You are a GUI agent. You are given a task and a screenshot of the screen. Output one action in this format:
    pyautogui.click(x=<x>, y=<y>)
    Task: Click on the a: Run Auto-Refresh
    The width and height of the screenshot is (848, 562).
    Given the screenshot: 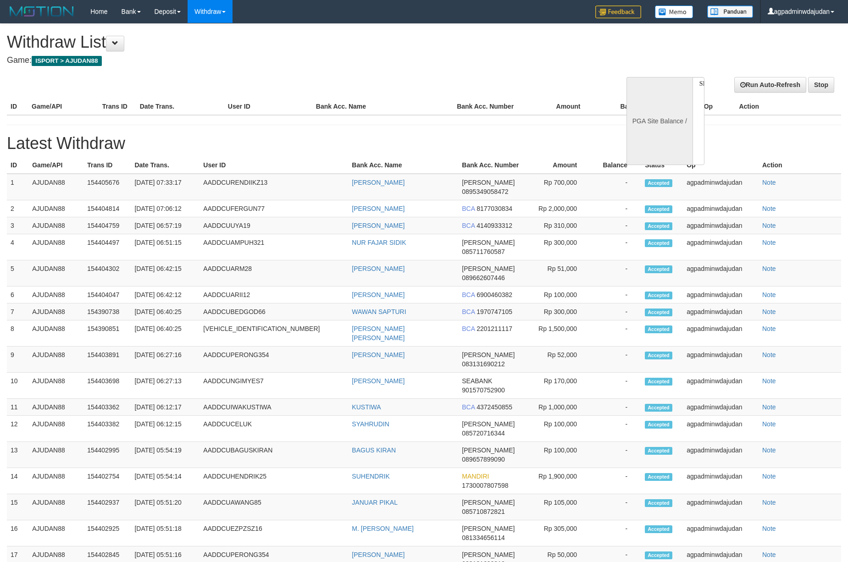 What is the action you would take?
    pyautogui.click(x=770, y=85)
    